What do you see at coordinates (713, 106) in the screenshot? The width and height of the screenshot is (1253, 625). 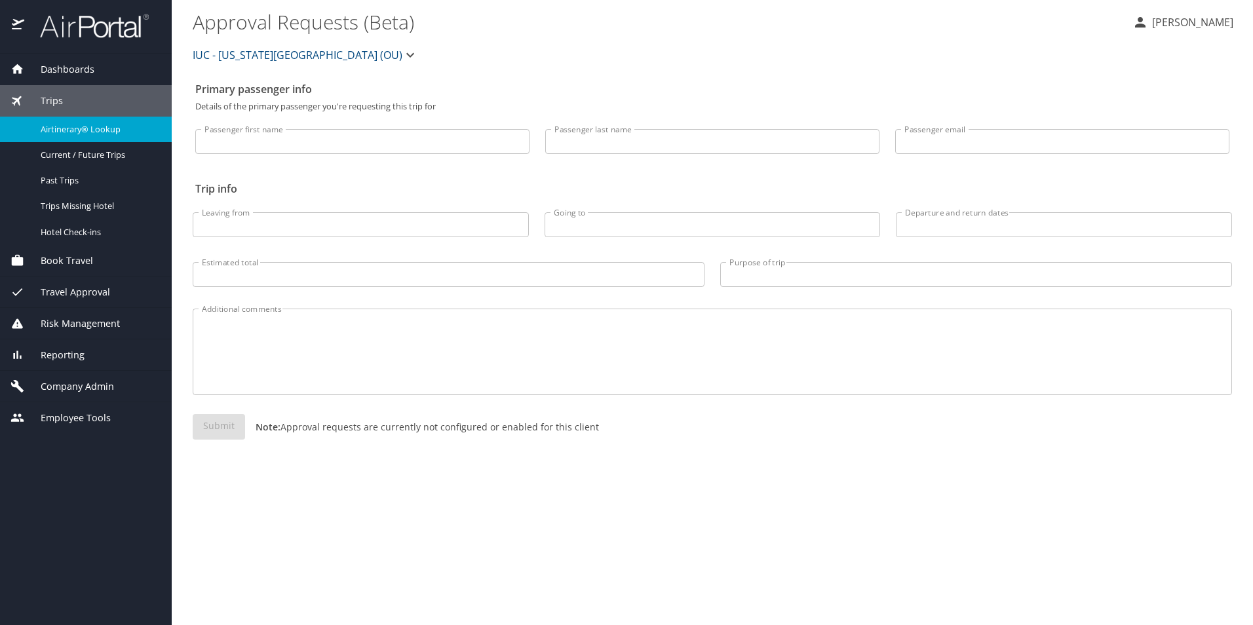 I see `p: Details of the primary passenger you're requesting this trip for` at bounding box center [713, 106].